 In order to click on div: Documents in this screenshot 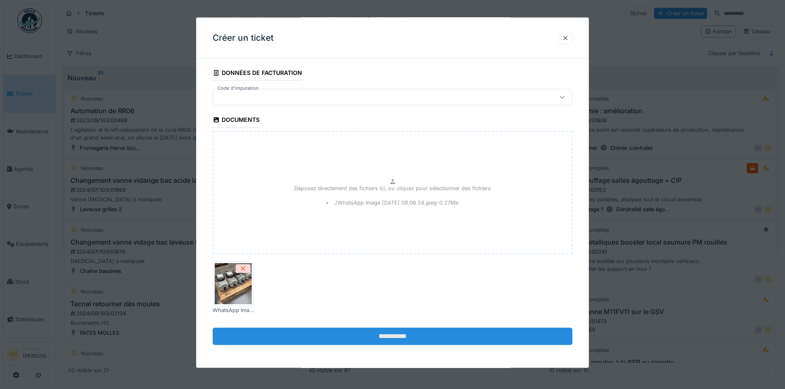, I will do `click(236, 121)`.